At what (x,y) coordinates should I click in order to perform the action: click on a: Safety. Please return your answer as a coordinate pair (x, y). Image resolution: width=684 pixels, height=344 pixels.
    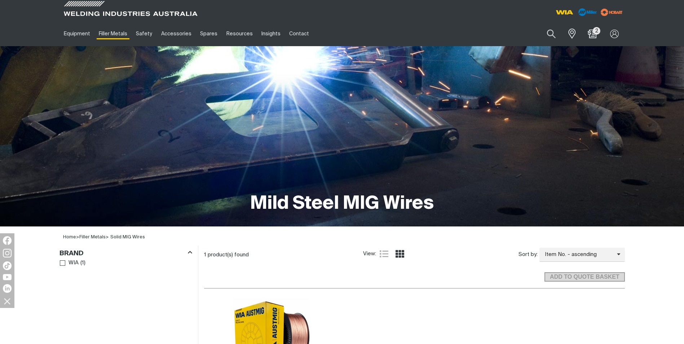
    Looking at the image, I should click on (144, 34).